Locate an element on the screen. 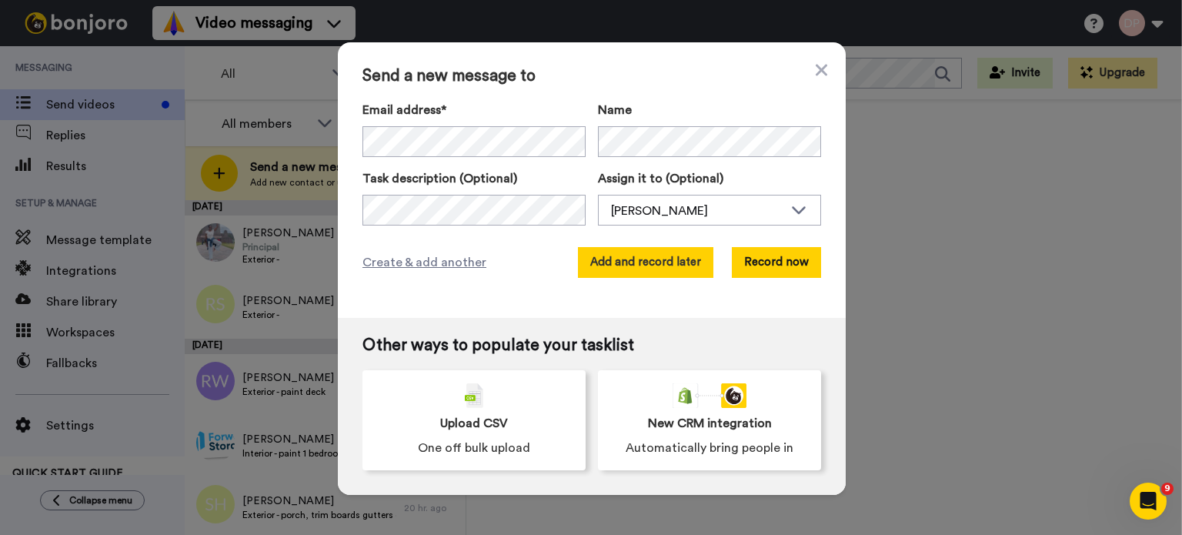 Image resolution: width=1182 pixels, height=535 pixels. span: Create & add another is located at coordinates (424, 263).